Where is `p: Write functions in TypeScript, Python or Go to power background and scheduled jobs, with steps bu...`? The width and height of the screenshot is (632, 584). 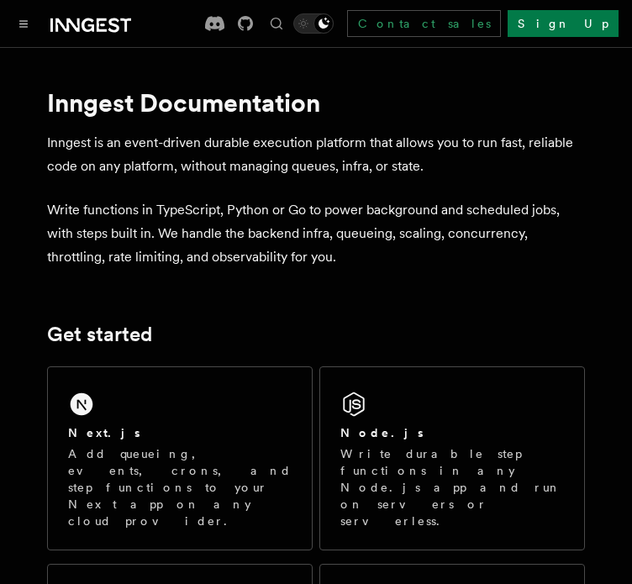
p: Write functions in TypeScript, Python or Go to power background and scheduled jobs, with steps bu... is located at coordinates (316, 234).